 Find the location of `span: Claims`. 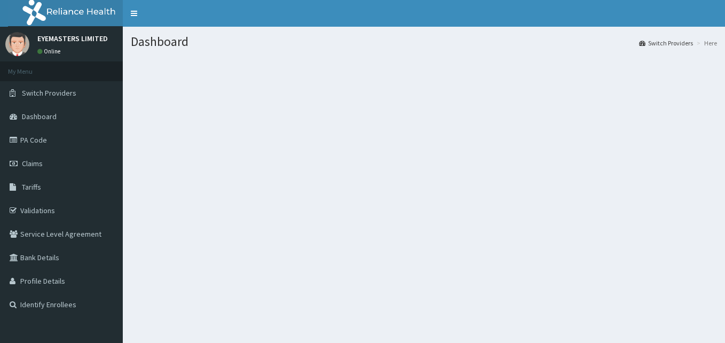

span: Claims is located at coordinates (32, 163).